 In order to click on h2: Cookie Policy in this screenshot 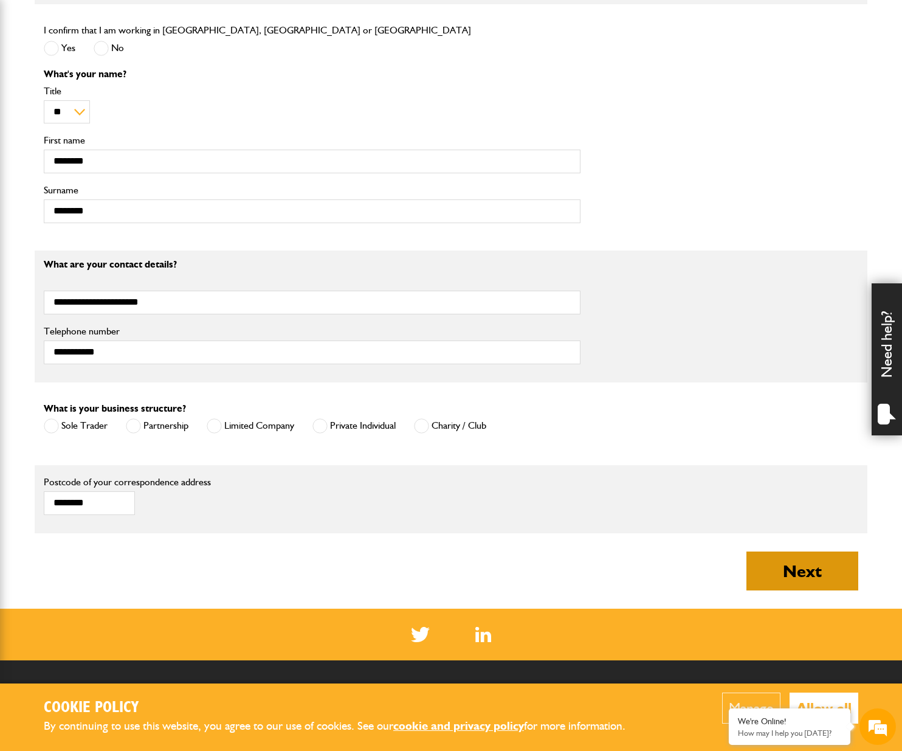, I will do `click(345, 708)`.